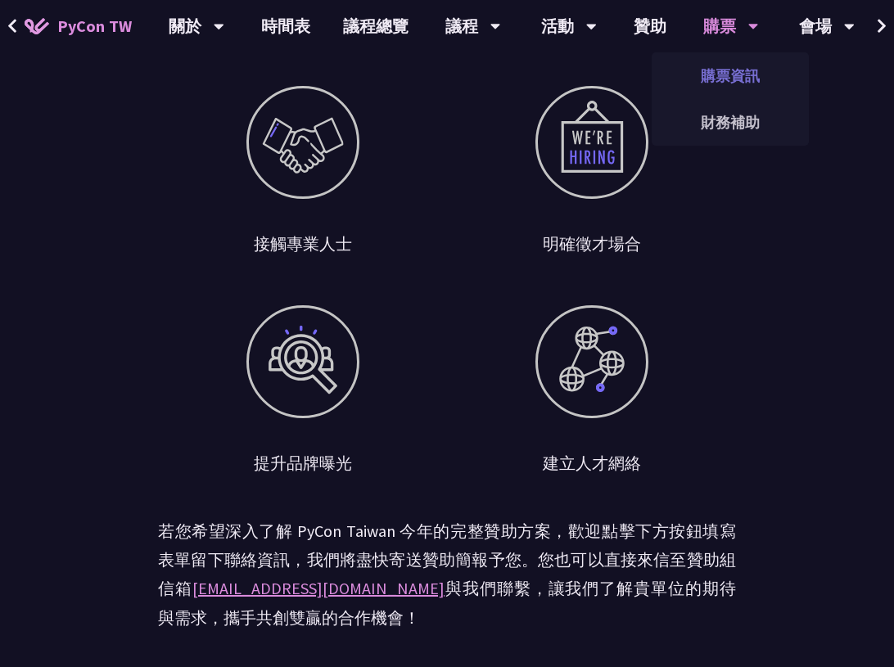 The image size is (894, 667). Describe the element at coordinates (592, 244) in the screenshot. I see `div: 明確徵才場合` at that location.